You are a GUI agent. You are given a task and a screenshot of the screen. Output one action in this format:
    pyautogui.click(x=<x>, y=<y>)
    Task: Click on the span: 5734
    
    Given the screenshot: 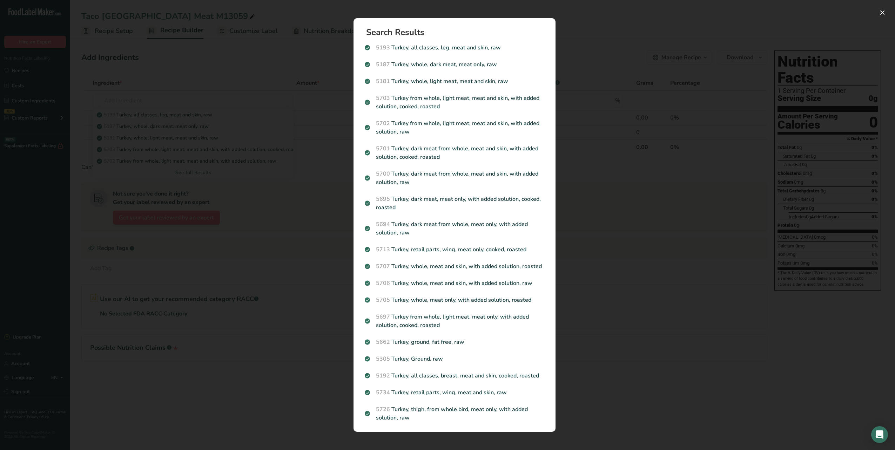 What is the action you would take?
    pyautogui.click(x=383, y=393)
    